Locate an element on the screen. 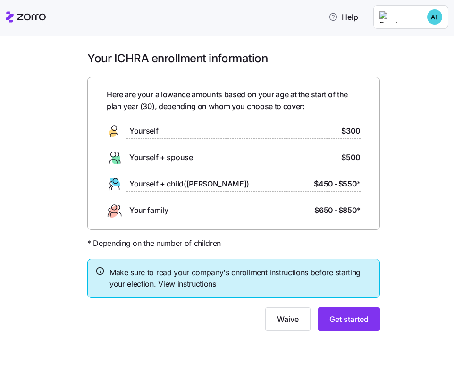 Image resolution: width=454 pixels, height=372 pixels. span: Help is located at coordinates (343, 17).